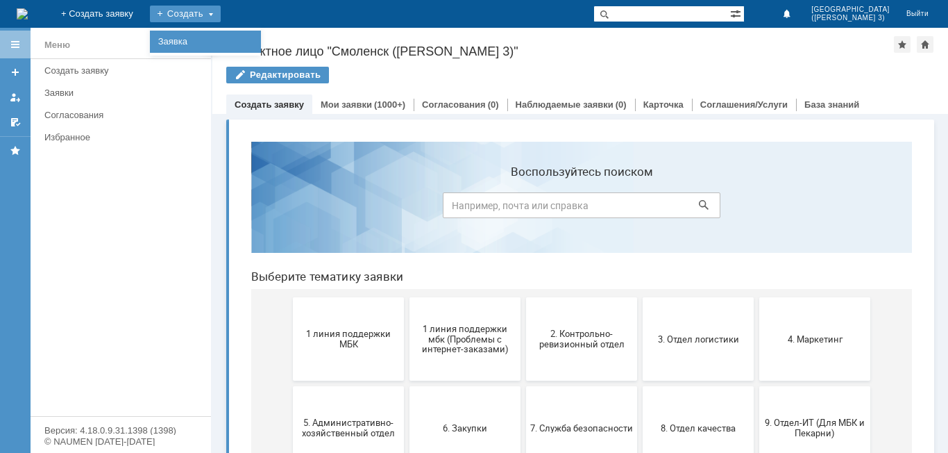  What do you see at coordinates (458, 385) in the screenshot?
I see `span: Отдел-ИТ (Офис)` at bounding box center [458, 385].